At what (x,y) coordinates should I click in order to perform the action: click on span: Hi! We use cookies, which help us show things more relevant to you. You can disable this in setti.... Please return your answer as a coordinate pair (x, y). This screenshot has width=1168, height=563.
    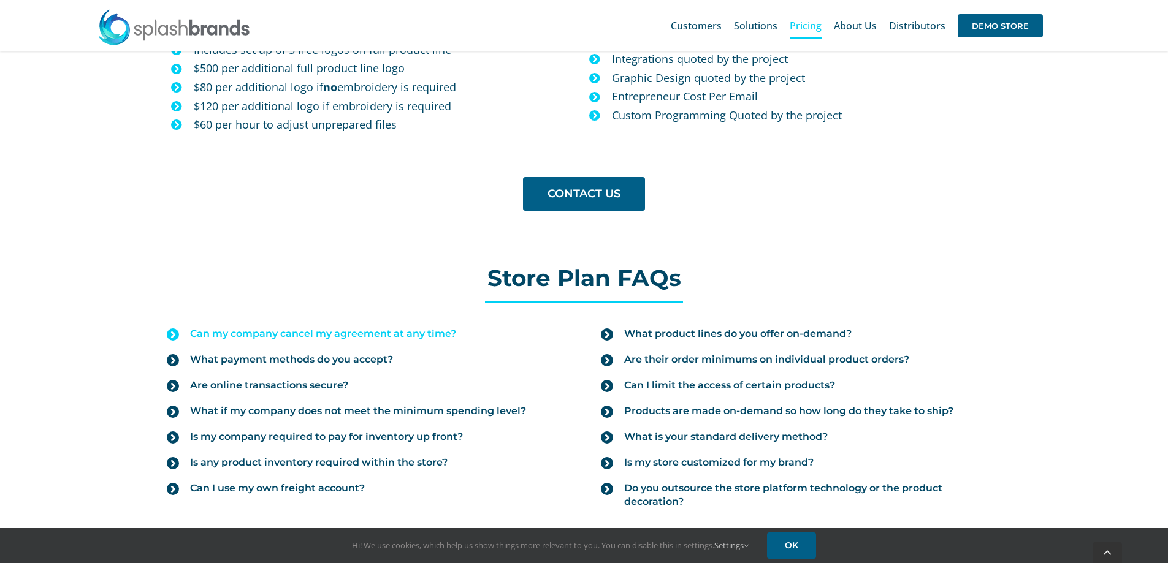
    Looking at the image, I should click on (550, 546).